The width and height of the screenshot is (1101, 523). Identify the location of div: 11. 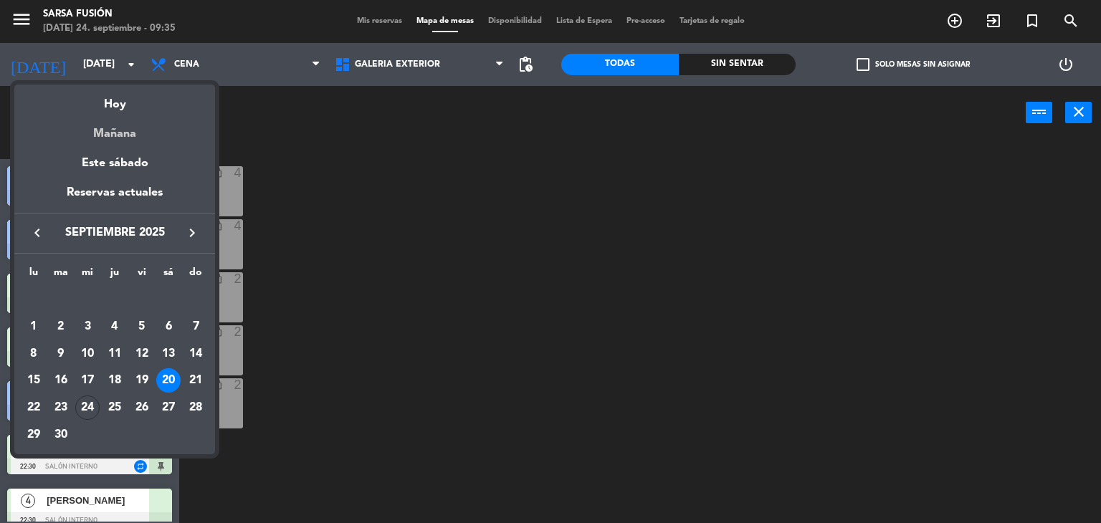
(115, 354).